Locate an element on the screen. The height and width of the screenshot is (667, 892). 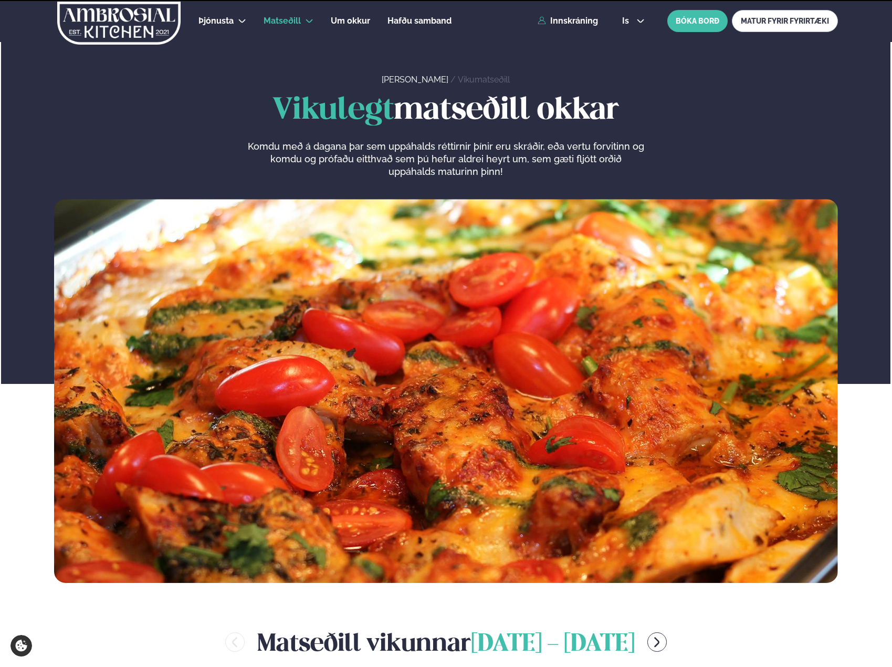
button: menu-btn-right is located at coordinates (657, 642).